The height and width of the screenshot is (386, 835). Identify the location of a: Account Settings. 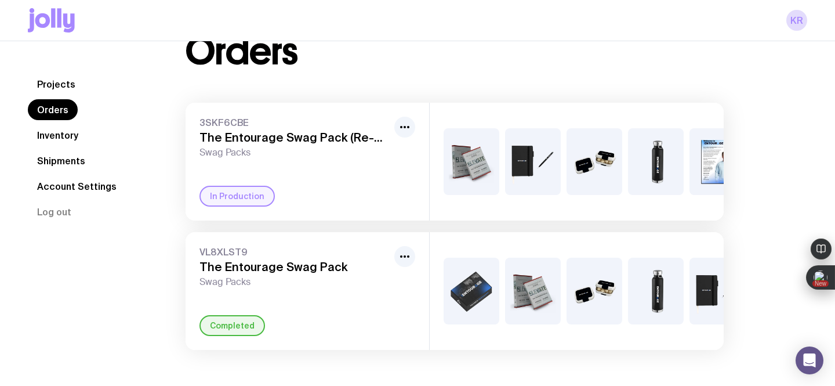
(77, 186).